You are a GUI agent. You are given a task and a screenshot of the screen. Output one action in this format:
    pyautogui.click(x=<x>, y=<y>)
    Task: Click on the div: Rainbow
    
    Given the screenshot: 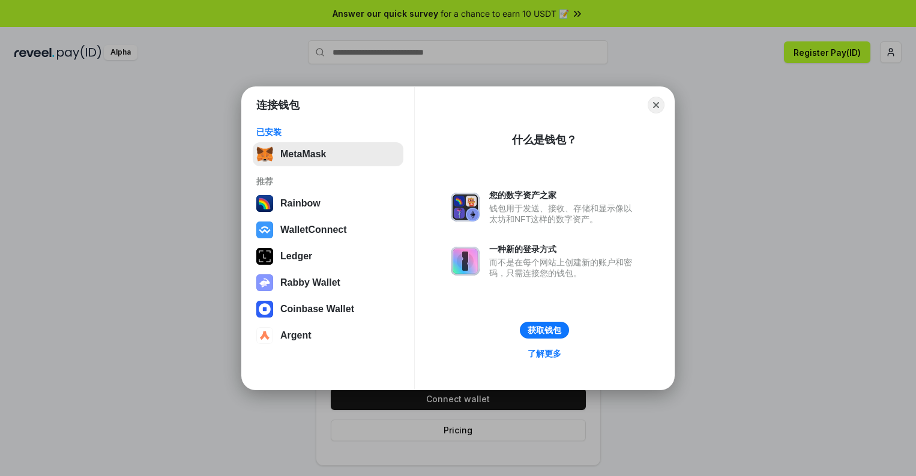 What is the action you would take?
    pyautogui.click(x=300, y=204)
    